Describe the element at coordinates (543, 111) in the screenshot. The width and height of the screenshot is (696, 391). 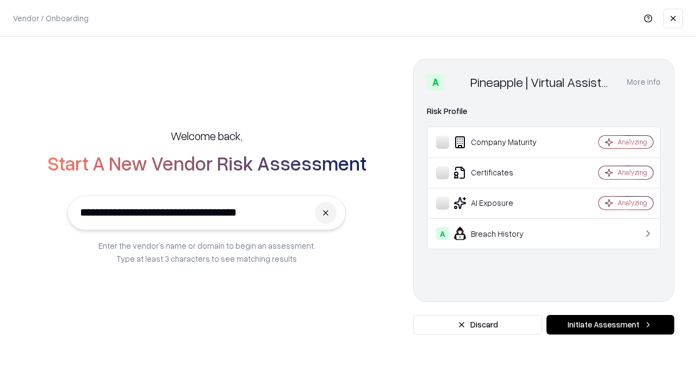
I see `div: Risk Profile` at that location.